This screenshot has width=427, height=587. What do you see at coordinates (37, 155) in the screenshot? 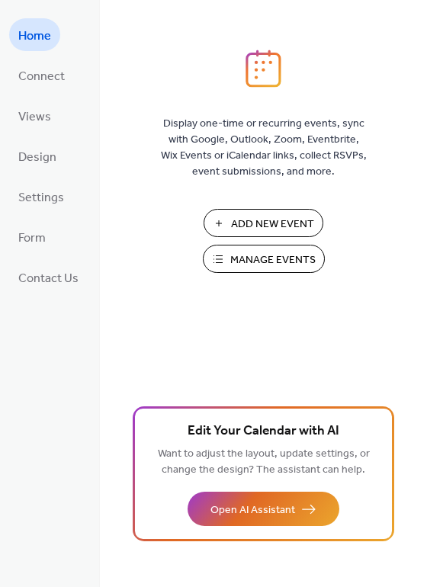
I see `a: Design` at bounding box center [37, 155].